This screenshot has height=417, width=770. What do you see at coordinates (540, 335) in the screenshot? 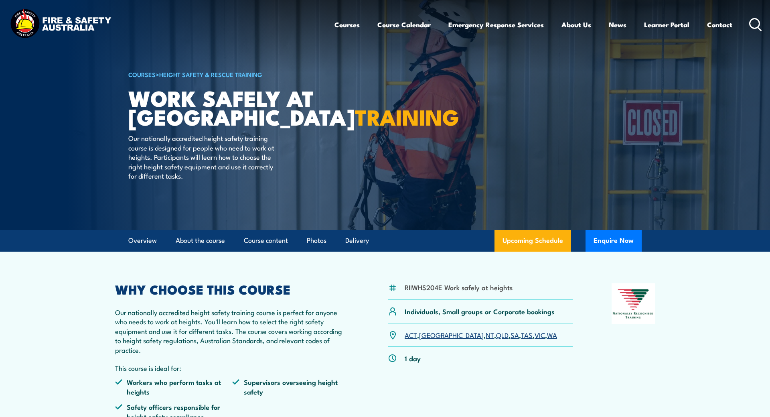
I see `a: VIC` at bounding box center [540, 335].